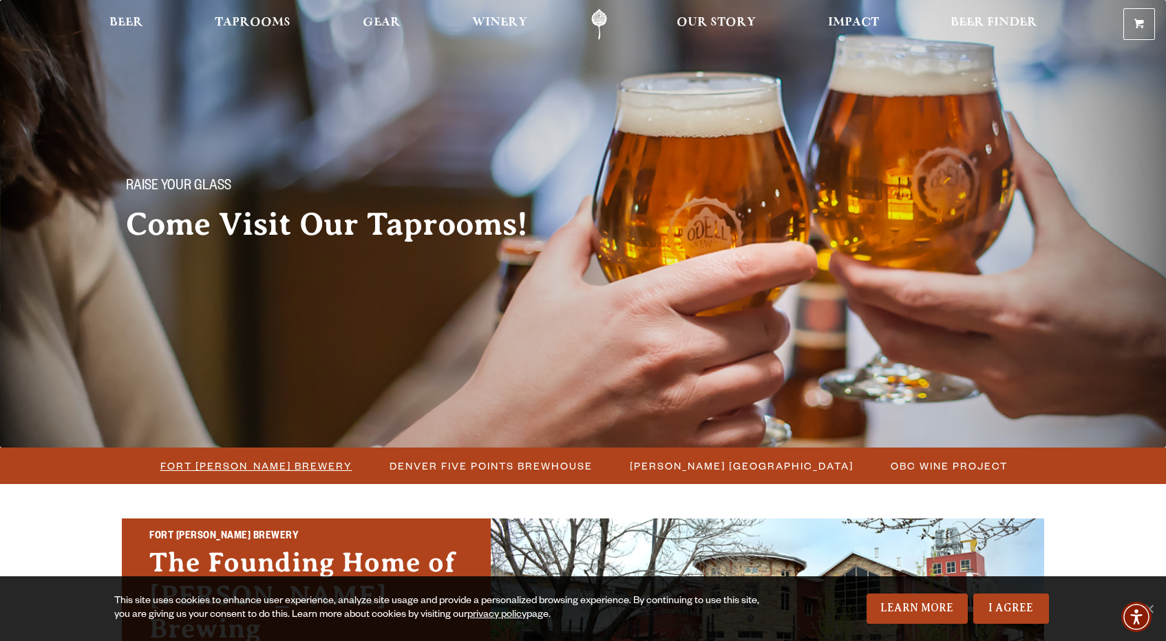 The image size is (1166, 641). Describe the element at coordinates (126, 24) in the screenshot. I see `a: Beer` at that location.